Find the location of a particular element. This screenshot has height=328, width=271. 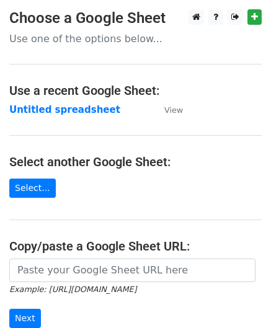

input: Paste your Google Sheet URL here is located at coordinates (132, 271).